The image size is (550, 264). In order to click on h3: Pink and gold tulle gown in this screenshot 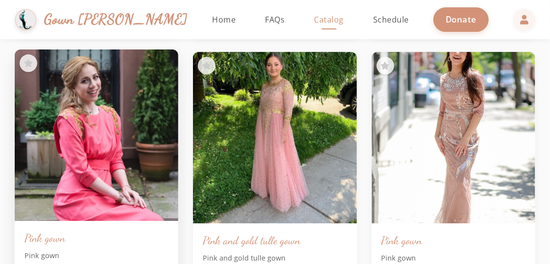, I will do `click(275, 240)`.